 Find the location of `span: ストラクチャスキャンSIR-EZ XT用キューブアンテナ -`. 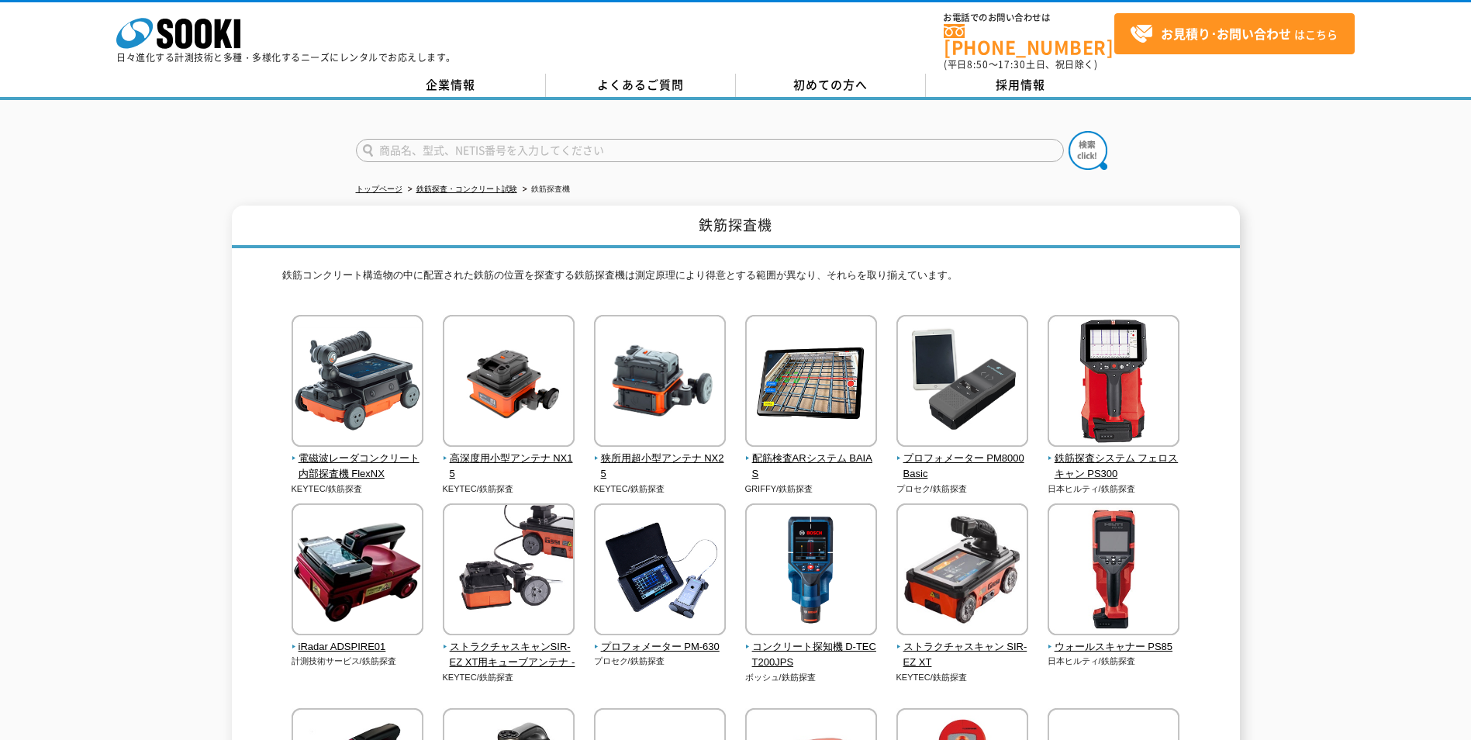

span: ストラクチャスキャンSIR-EZ XT用キューブアンテナ - is located at coordinates (509, 655).